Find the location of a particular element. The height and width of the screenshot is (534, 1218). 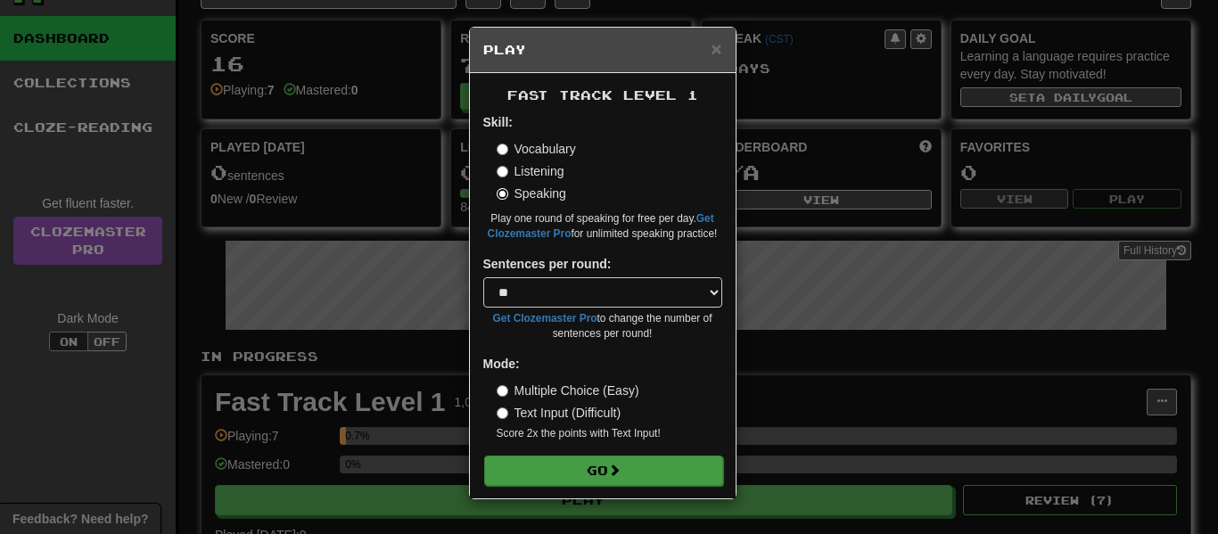

span: Fast Track Level 1 is located at coordinates (603, 94).